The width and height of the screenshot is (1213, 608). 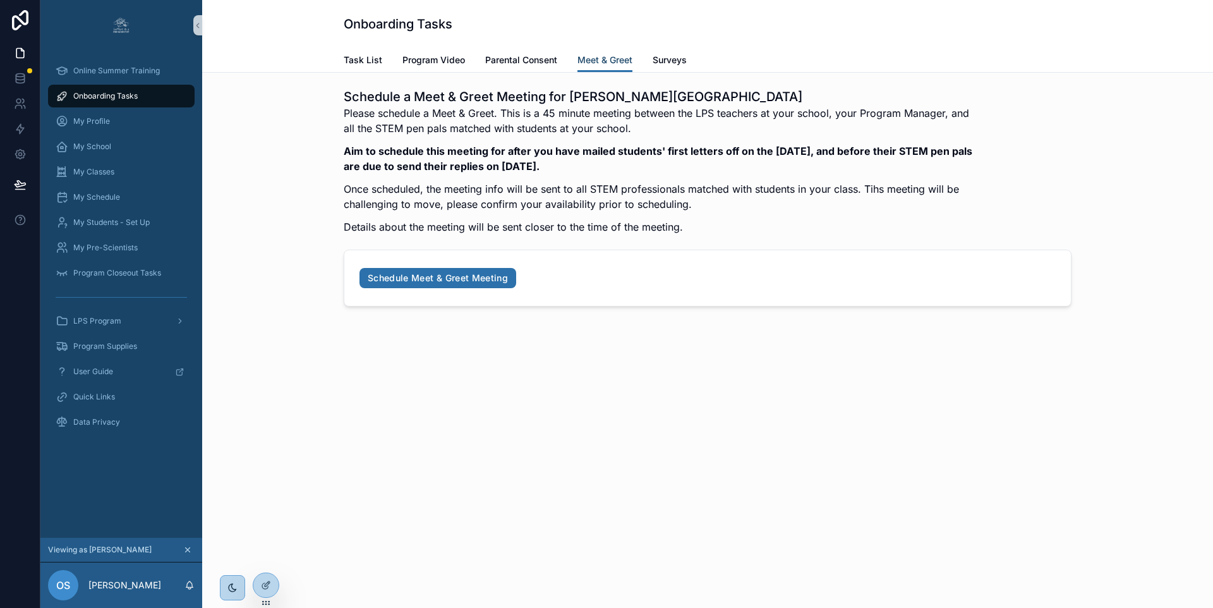 I want to click on span: My School, so click(x=92, y=147).